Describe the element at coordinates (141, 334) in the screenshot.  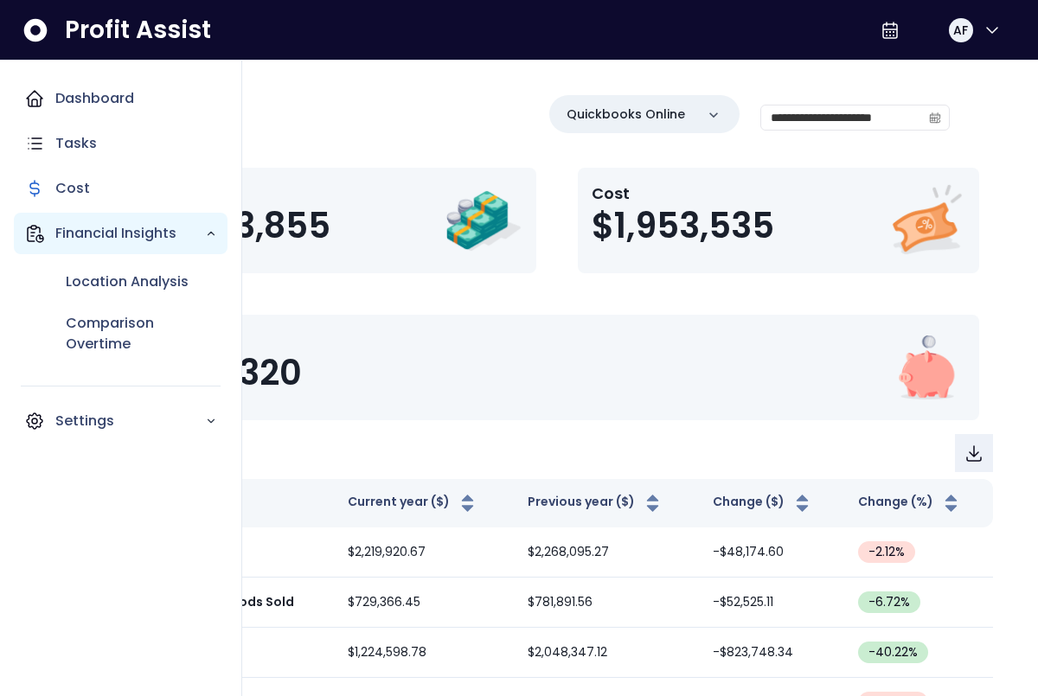
I see `p: Comparison Overtime` at that location.